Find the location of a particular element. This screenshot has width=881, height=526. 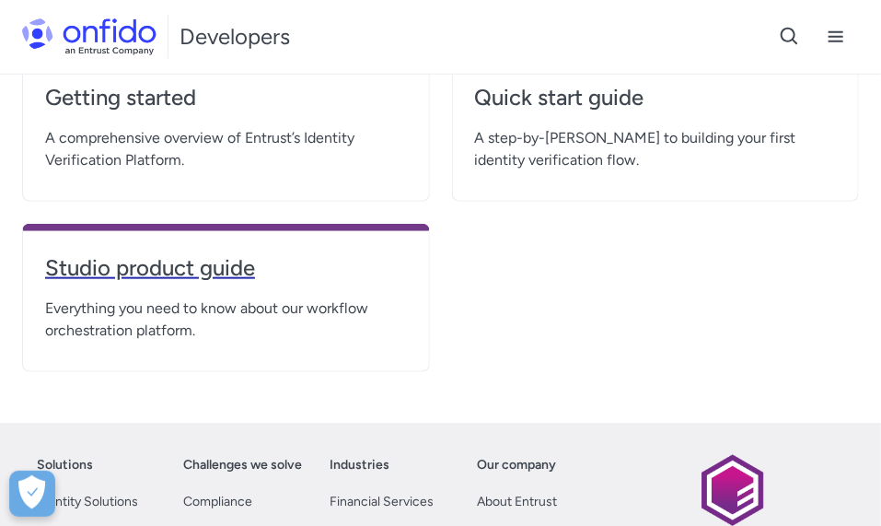

h4: Getting started is located at coordinates (226, 98).